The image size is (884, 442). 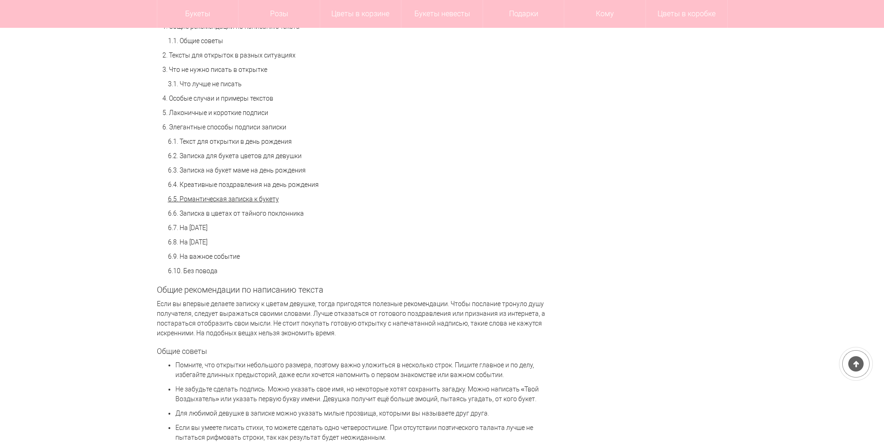 I want to click on p: Помните, что открытки небольшого размера, поэтому важно уложиться в несколько строк. Пишите главн..., so click(x=364, y=370).